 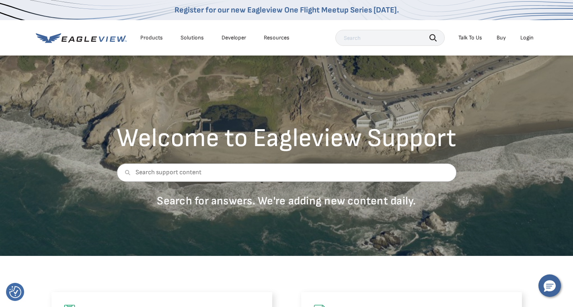 What do you see at coordinates (152, 38) in the screenshot?
I see `div: Products` at bounding box center [152, 38].